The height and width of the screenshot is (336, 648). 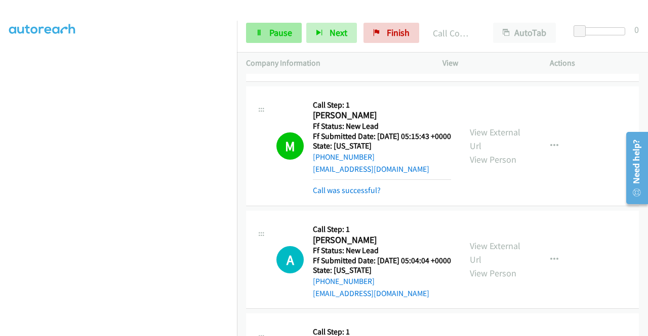 What do you see at coordinates (487, 63) in the screenshot?
I see `p: View` at bounding box center [487, 63].